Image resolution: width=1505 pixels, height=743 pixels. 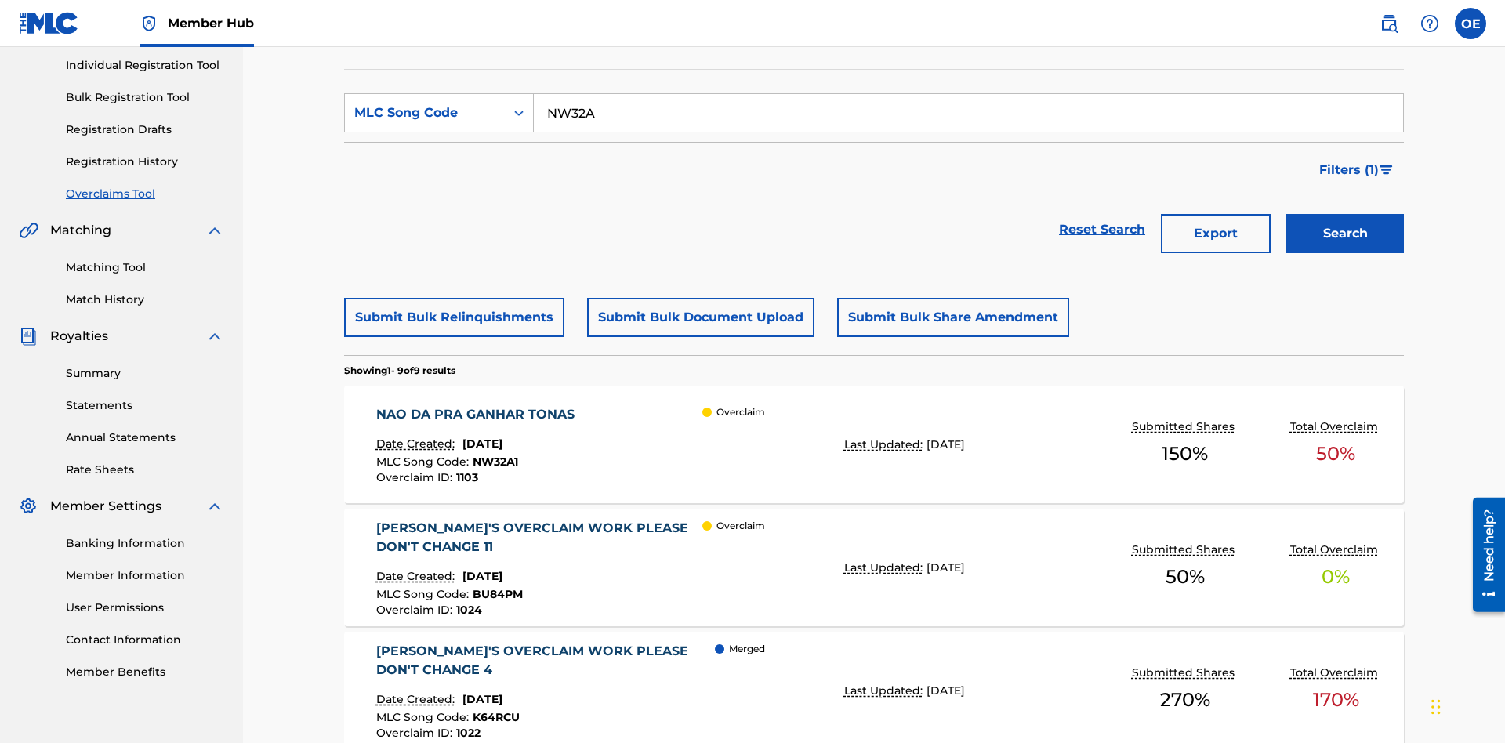 What do you see at coordinates (953, 317) in the screenshot?
I see `button: Submit Bulk Share Amendment` at bounding box center [953, 317].